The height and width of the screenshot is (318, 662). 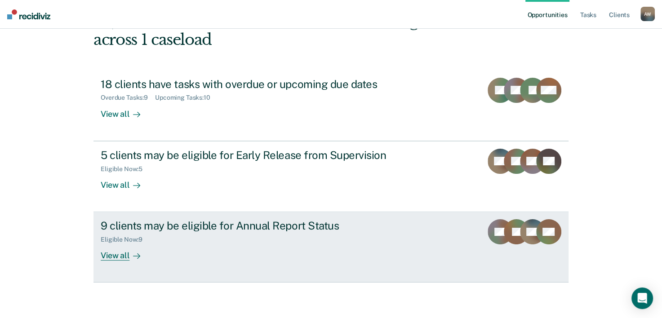 I want to click on div: Eligible Now : 5, so click(x=125, y=169).